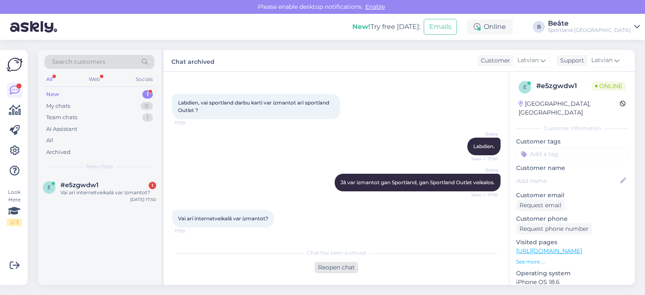 The image size is (645, 295). I want to click on div: Look Here, so click(14, 207).